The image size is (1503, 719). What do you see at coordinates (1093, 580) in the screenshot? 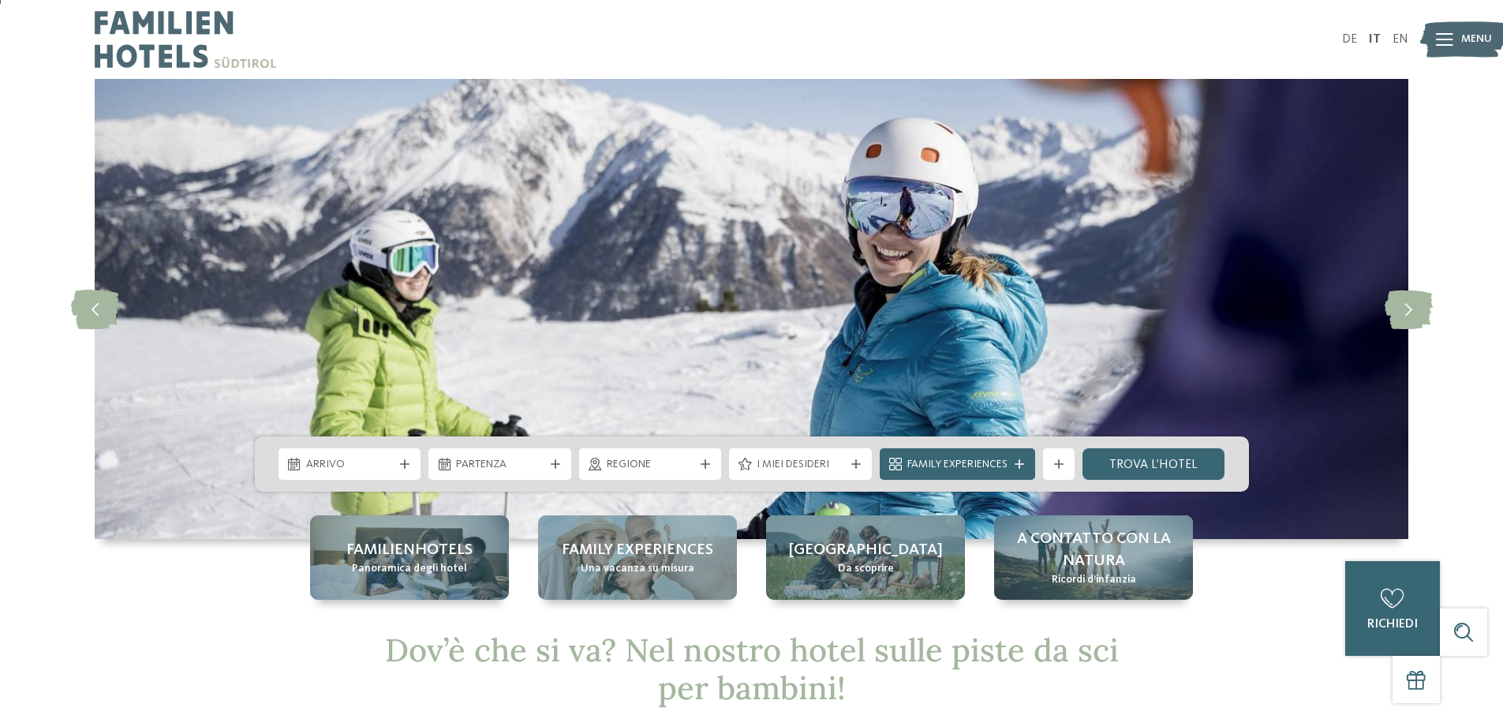
I see `span: Ricordi d’infanzia` at bounding box center [1093, 580].